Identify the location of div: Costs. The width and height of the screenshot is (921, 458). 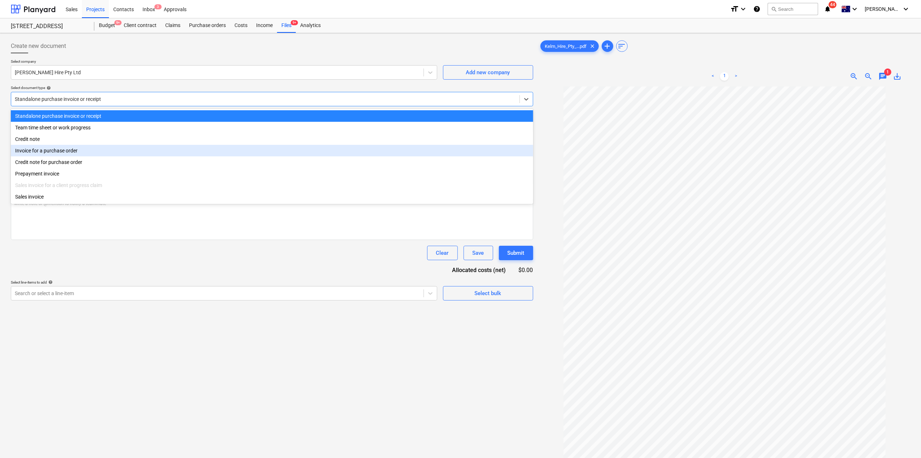
(241, 26).